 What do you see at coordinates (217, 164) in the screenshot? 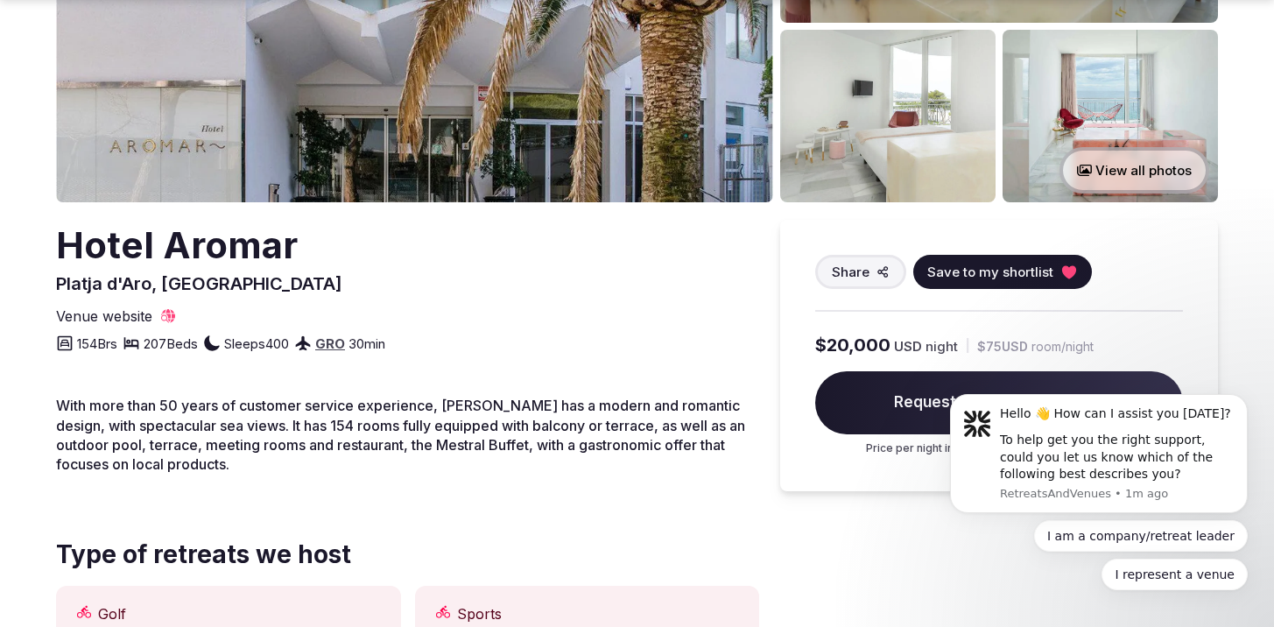
I see `button: Quick reply: I am a company/retreat leader` at bounding box center [217, 164].